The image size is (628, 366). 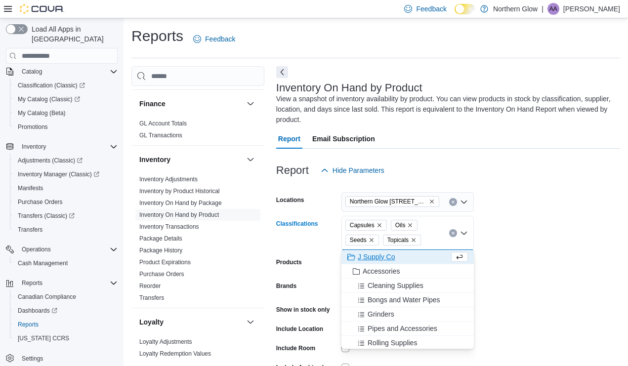 What do you see at coordinates (168, 179) in the screenshot?
I see `a: Inventory Adjustments` at bounding box center [168, 179].